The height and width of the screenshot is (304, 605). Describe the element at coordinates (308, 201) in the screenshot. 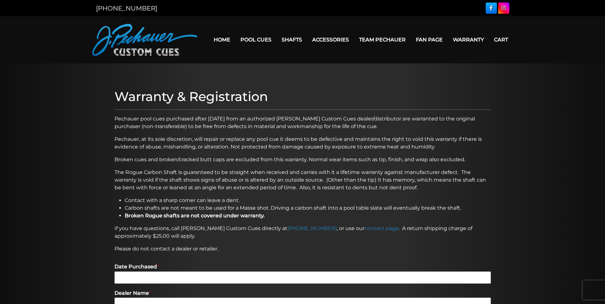

I see `li: Contact with a sharp corner can leave a dent.` at that location.